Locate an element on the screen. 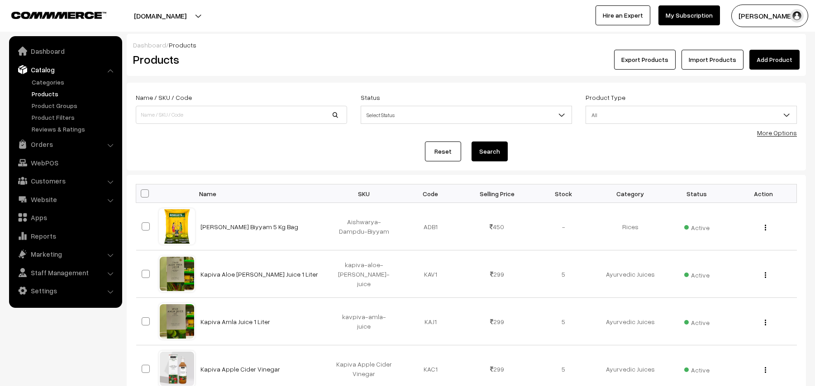 The height and width of the screenshot is (386, 815). a: Customers is located at coordinates (65, 181).